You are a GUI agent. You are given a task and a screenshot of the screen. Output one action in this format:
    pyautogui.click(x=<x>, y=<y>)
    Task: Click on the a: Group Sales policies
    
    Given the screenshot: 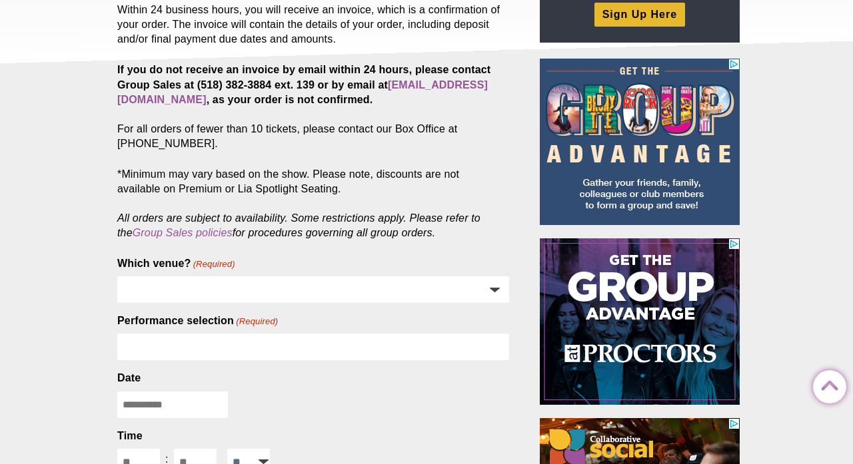 What is the action you would take?
    pyautogui.click(x=183, y=232)
    